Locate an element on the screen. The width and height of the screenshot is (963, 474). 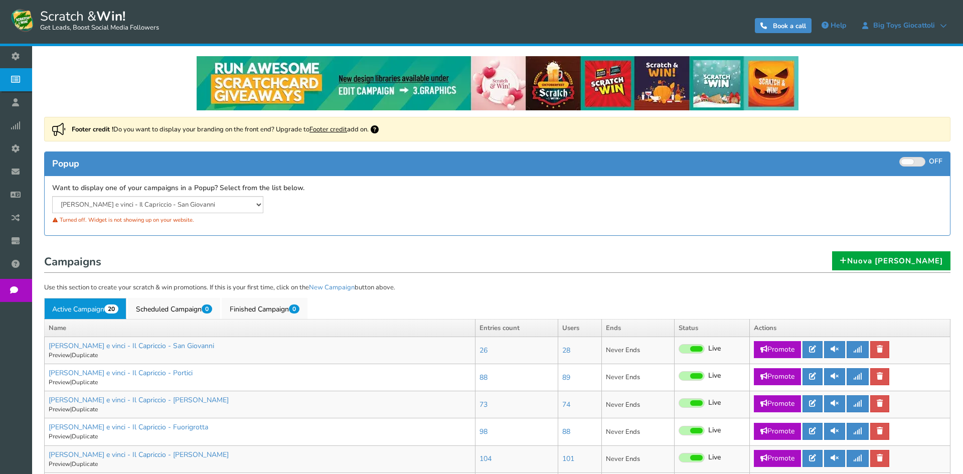
span: Big Toys Giocattoli is located at coordinates (904, 26).